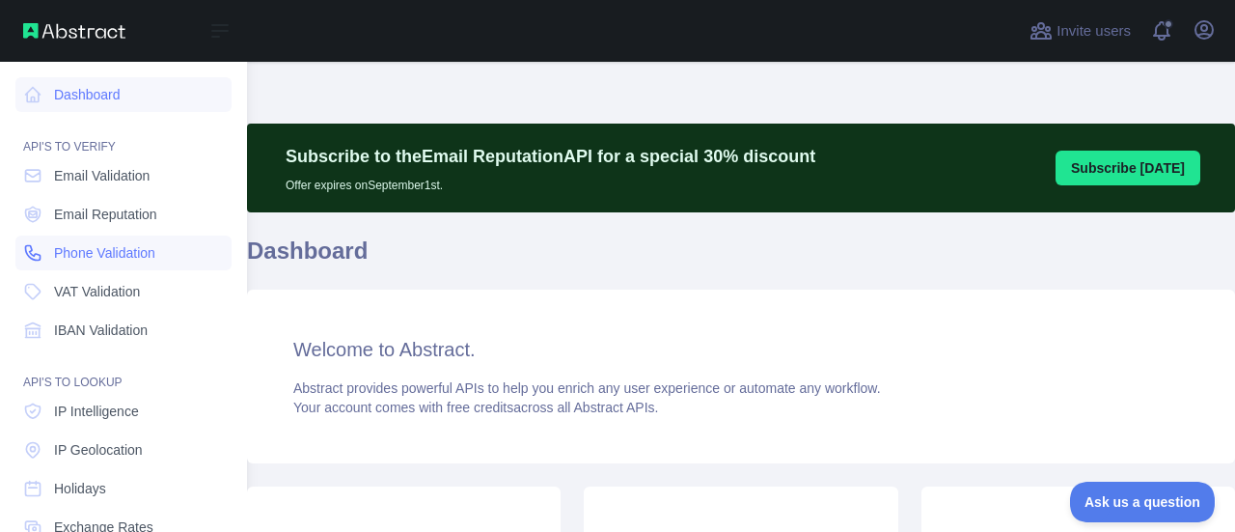 The image size is (1235, 532). I want to click on img: Abstract API, so click(74, 31).